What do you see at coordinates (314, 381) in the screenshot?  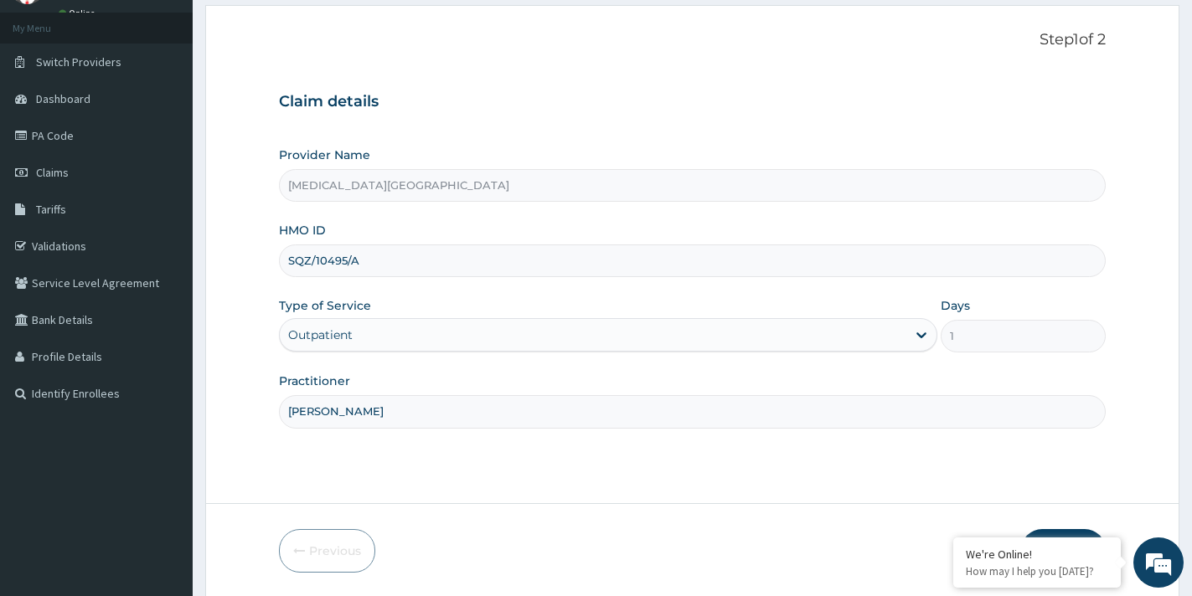 I see `label: Practitioner` at bounding box center [314, 381].